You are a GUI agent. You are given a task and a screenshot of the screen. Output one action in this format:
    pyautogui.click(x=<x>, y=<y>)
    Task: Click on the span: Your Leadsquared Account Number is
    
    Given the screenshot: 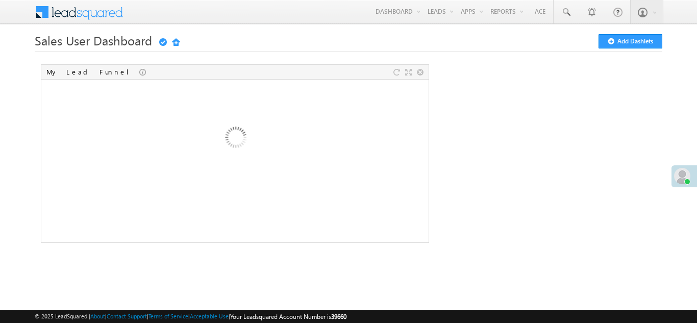 What is the action you would take?
    pyautogui.click(x=288, y=316)
    